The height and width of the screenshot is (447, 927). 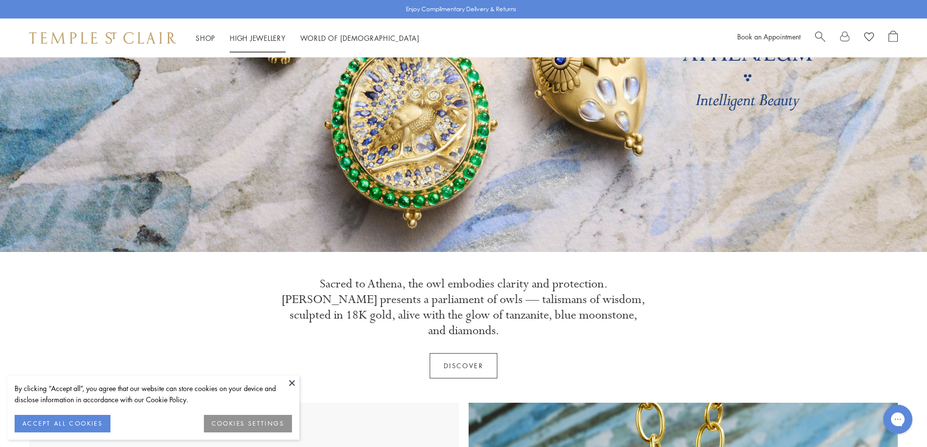 I want to click on button: Gorgias live chat, so click(x=19, y=18).